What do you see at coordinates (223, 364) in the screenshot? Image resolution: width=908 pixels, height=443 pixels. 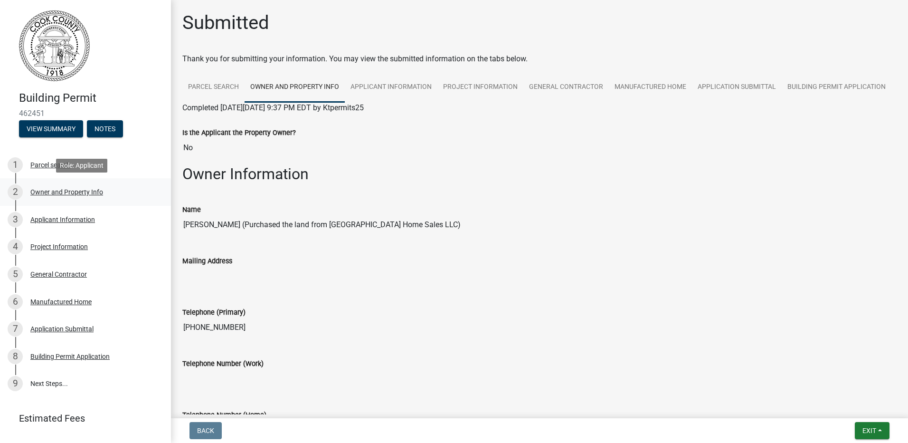 I see `label: Telephone Number (Work)` at bounding box center [223, 364].